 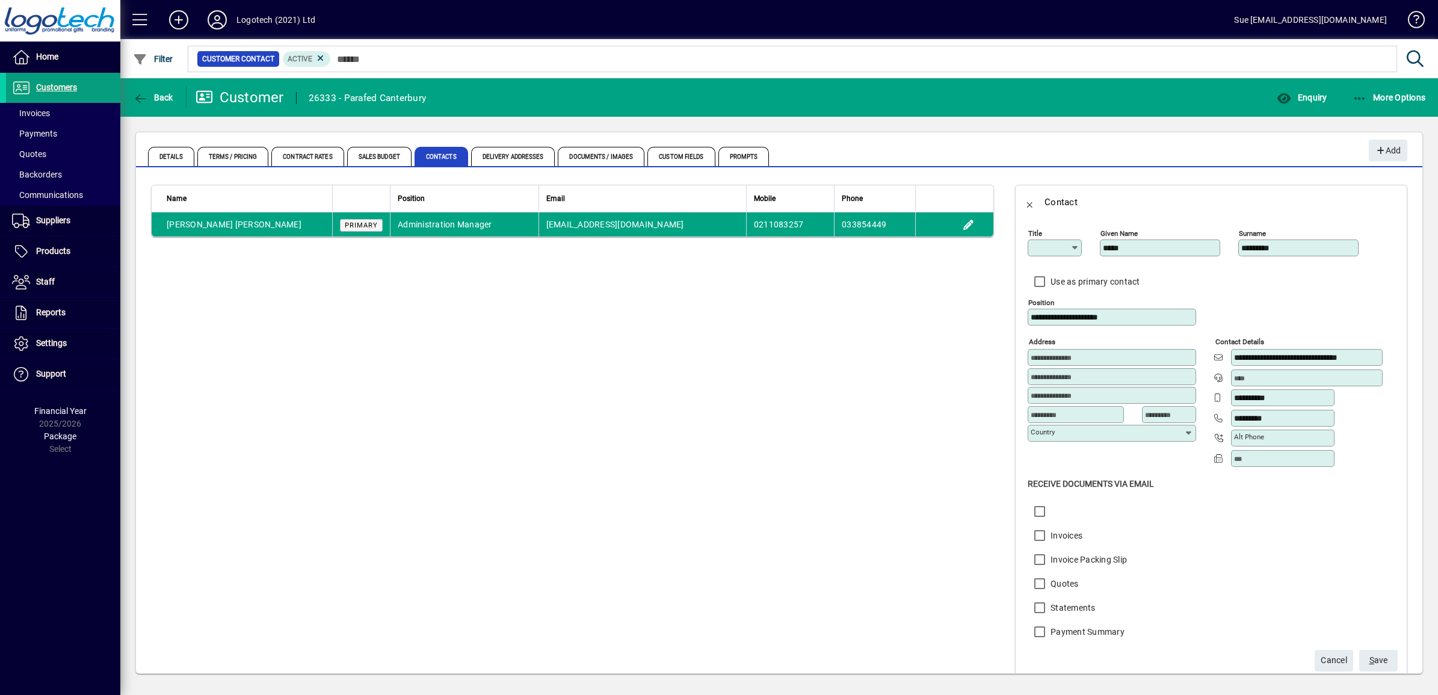 What do you see at coordinates (1411, 22) in the screenshot?
I see `a: Knowledge Base` at bounding box center [1411, 22].